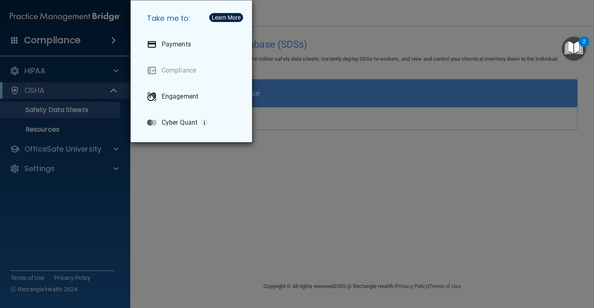 Image resolution: width=594 pixels, height=308 pixels. I want to click on div: 2, so click(584, 47).